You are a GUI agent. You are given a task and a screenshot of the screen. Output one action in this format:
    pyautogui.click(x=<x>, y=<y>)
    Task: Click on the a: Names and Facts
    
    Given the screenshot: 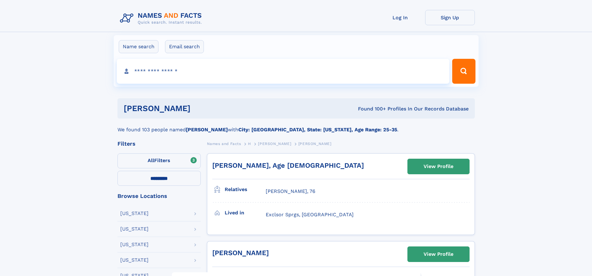 What is the action you would take?
    pyautogui.click(x=224, y=143)
    